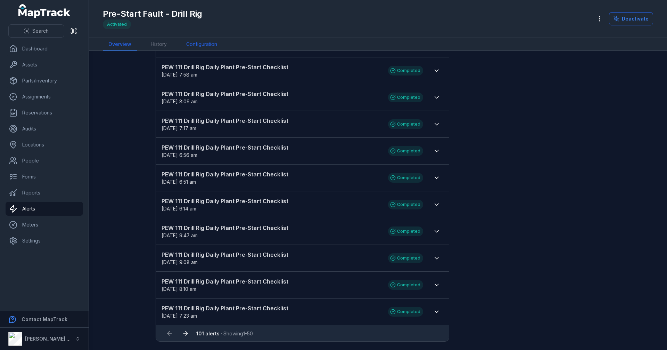  I want to click on time: 8/26/2025, 8:10:22 AM, so click(179, 289).